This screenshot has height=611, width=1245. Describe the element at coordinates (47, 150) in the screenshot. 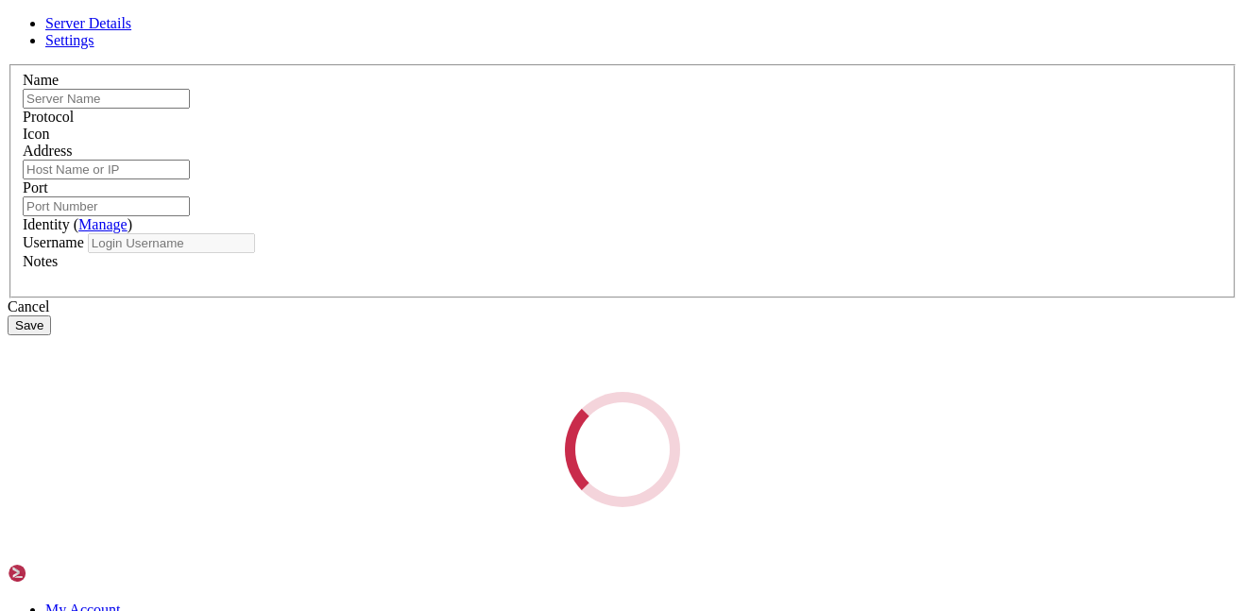

I see `label: Address` at that location.